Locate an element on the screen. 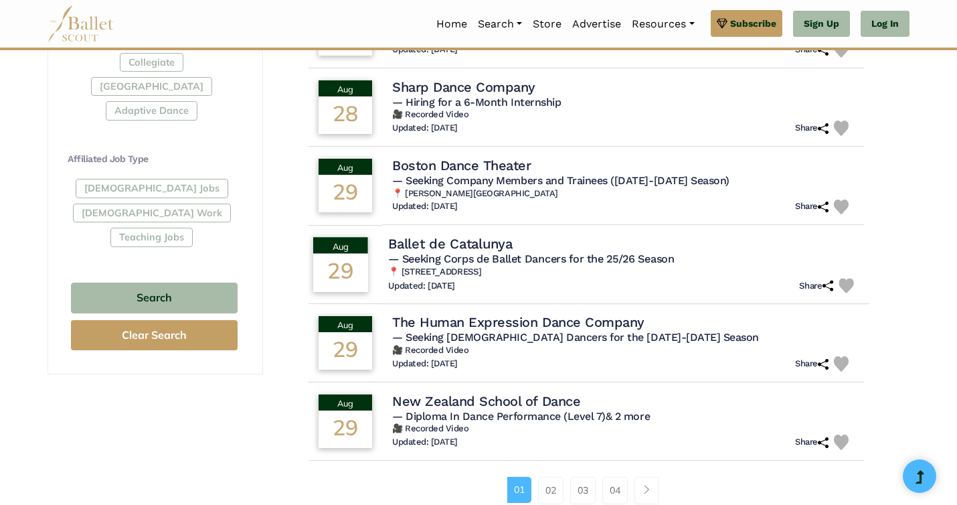 The height and width of the screenshot is (505, 957). span: — Diploma In Dance Performance (Level 7) is located at coordinates (521, 416).